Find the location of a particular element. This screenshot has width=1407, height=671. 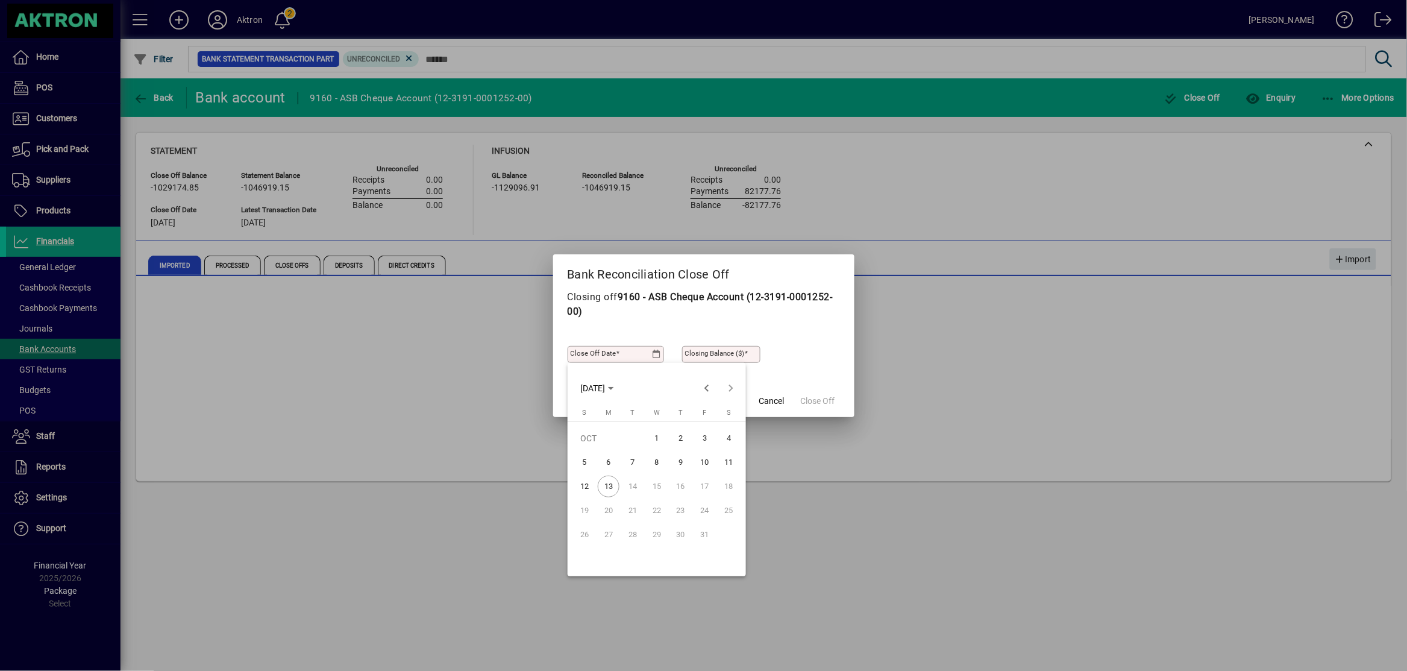

span: 29 is located at coordinates (657, 534).